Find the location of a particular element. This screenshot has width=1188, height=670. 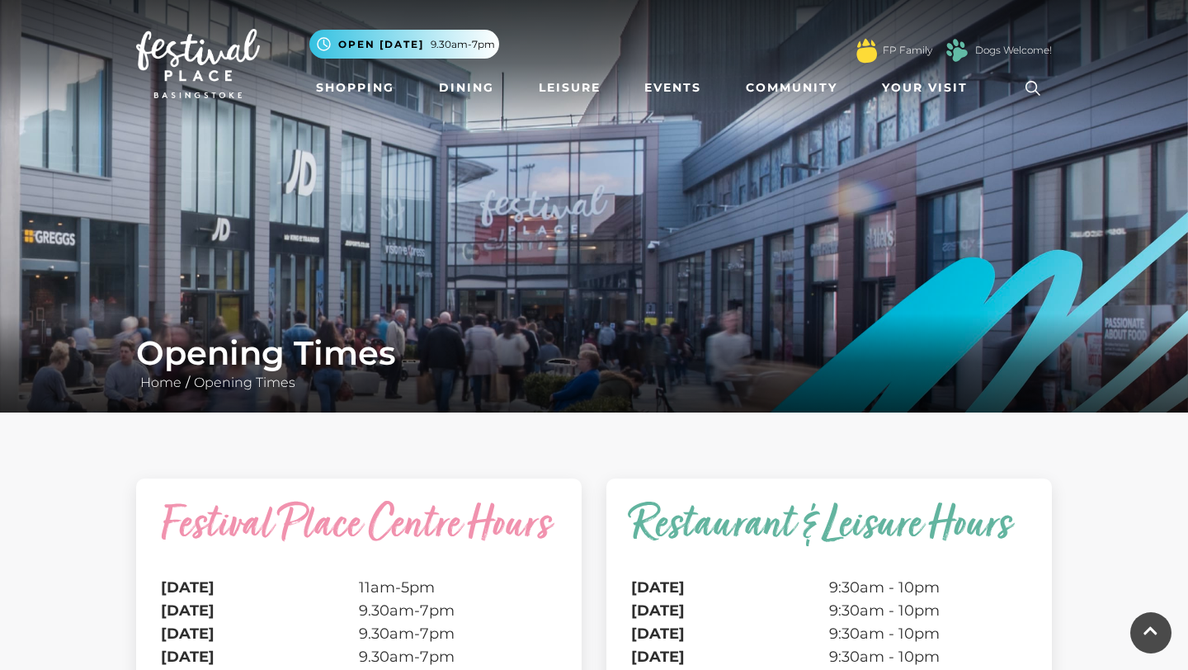

span: 9.30am-7pm is located at coordinates (463, 45).